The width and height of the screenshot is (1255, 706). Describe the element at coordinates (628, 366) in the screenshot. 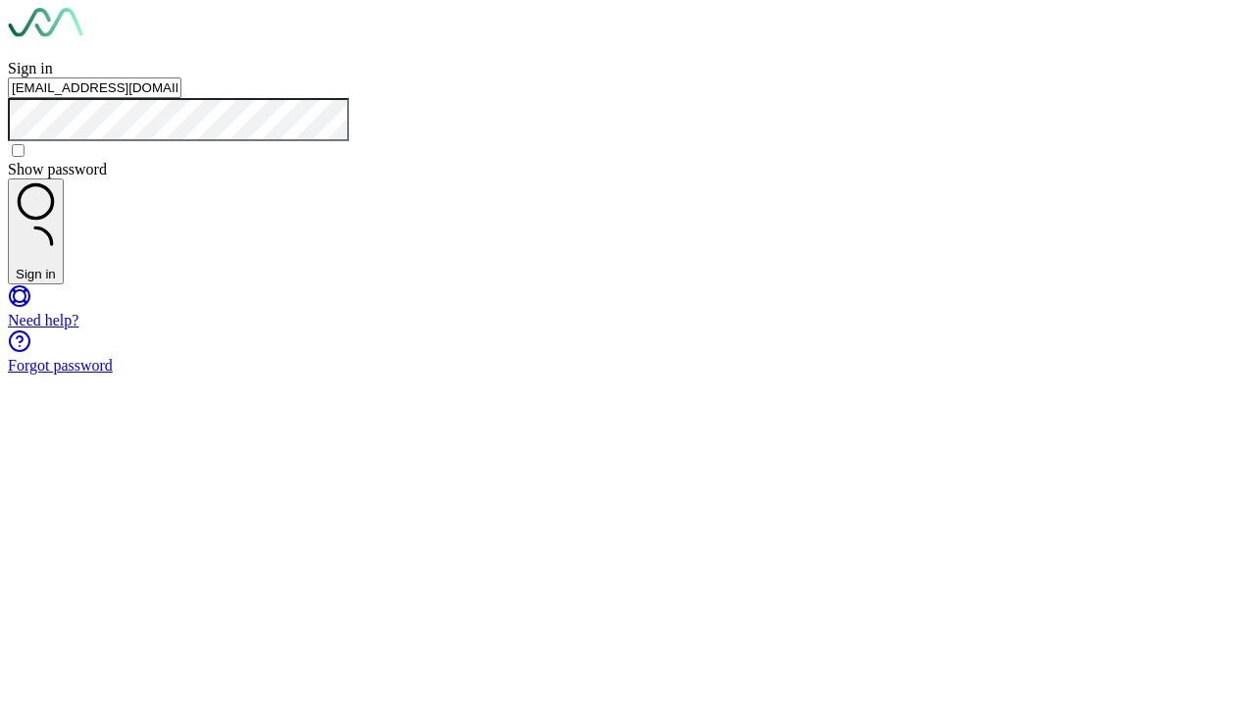

I see `div: Forgot password` at that location.